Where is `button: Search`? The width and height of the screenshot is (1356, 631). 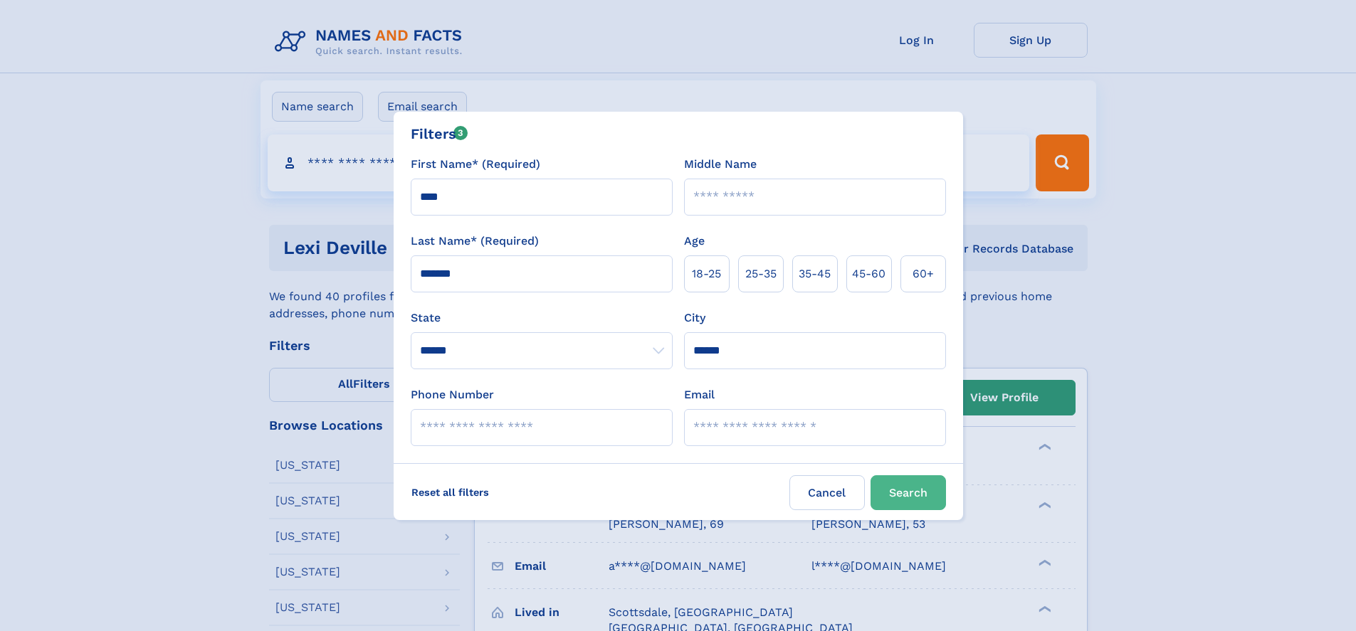
button: Search is located at coordinates (908, 493).